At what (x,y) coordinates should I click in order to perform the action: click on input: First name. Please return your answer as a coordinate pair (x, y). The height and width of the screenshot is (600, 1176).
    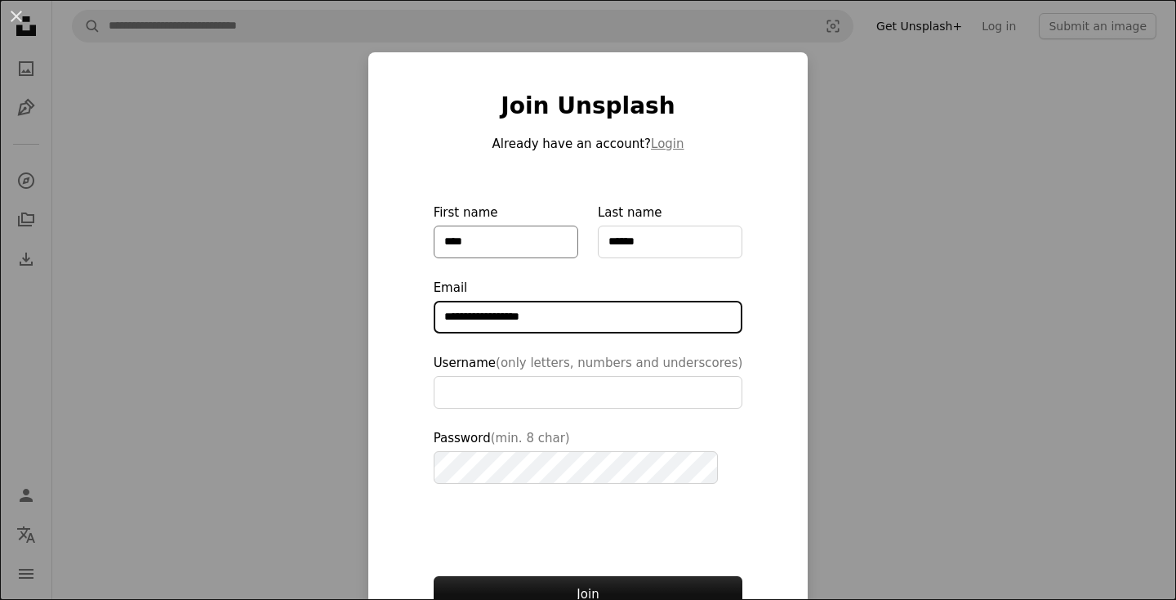
    Looking at the image, I should click on (506, 242).